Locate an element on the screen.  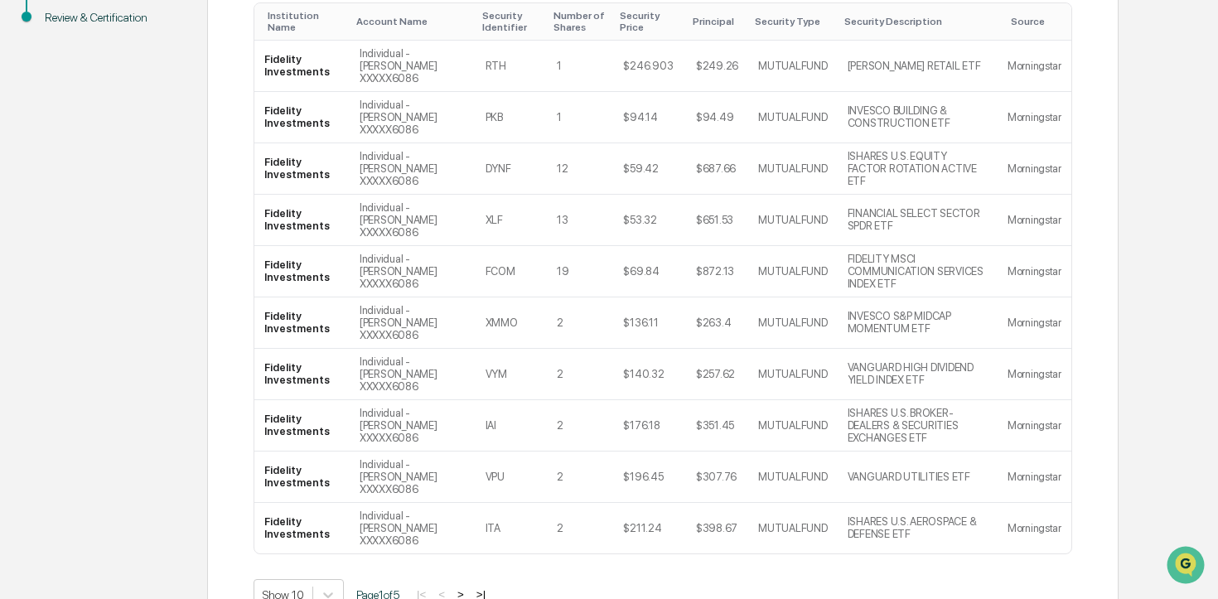
td: $687.66 is located at coordinates (717, 169).